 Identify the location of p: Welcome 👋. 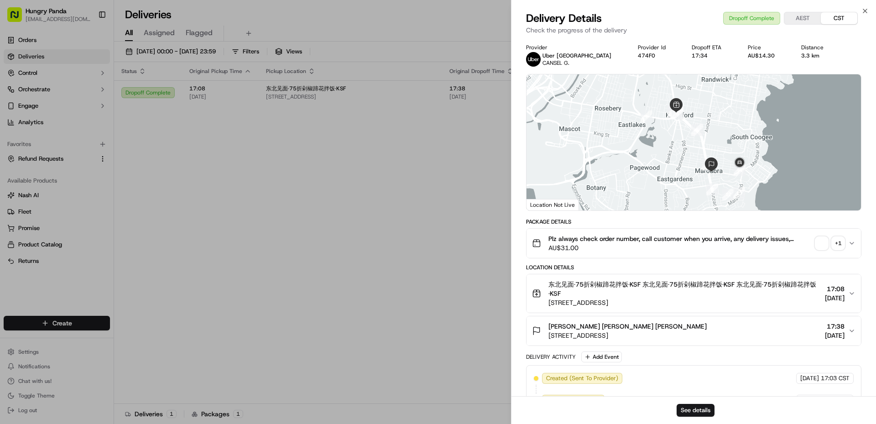
(88, 44).